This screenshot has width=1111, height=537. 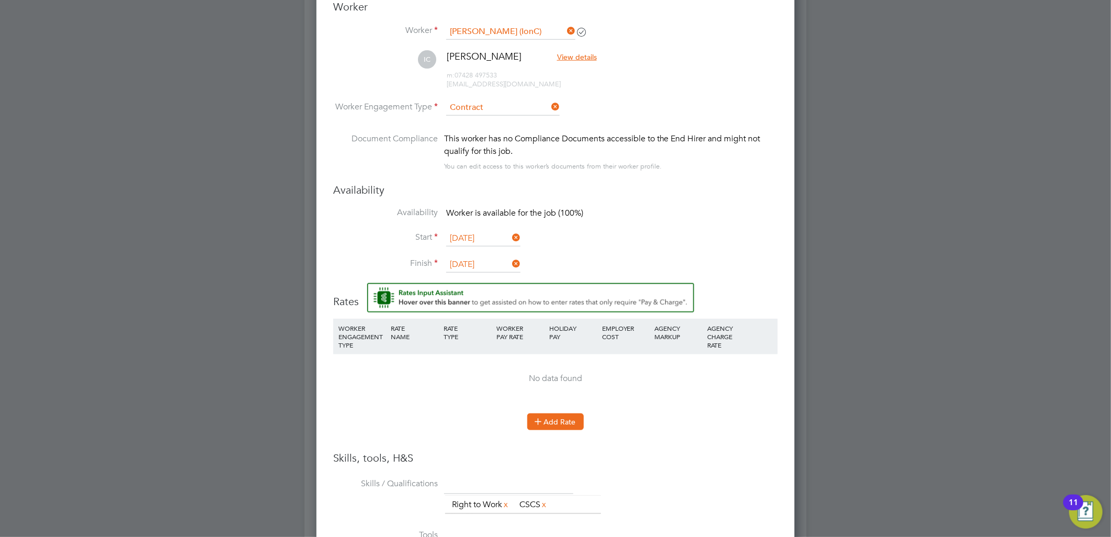 What do you see at coordinates (467, 332) in the screenshot?
I see `div: RATE TYPE` at bounding box center [467, 332].